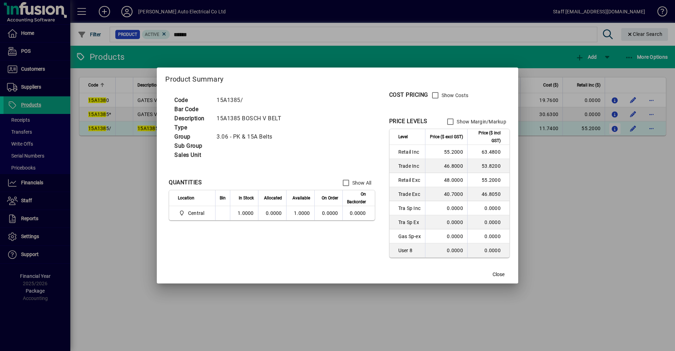  Describe the element at coordinates (186, 198) in the screenshot. I see `span: Location` at that location.